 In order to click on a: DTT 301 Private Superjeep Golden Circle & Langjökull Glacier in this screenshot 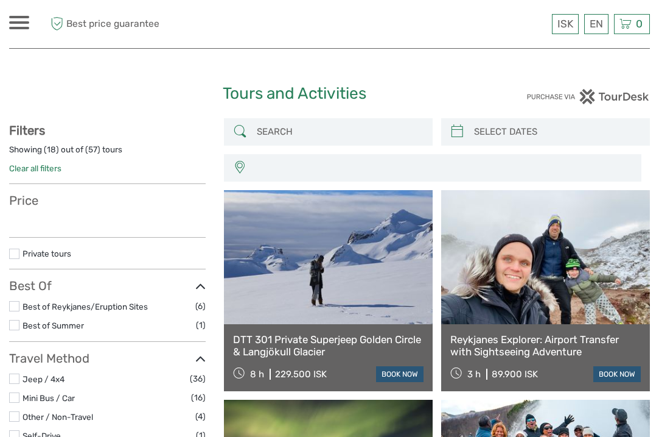, I will do `click(328, 345)`.